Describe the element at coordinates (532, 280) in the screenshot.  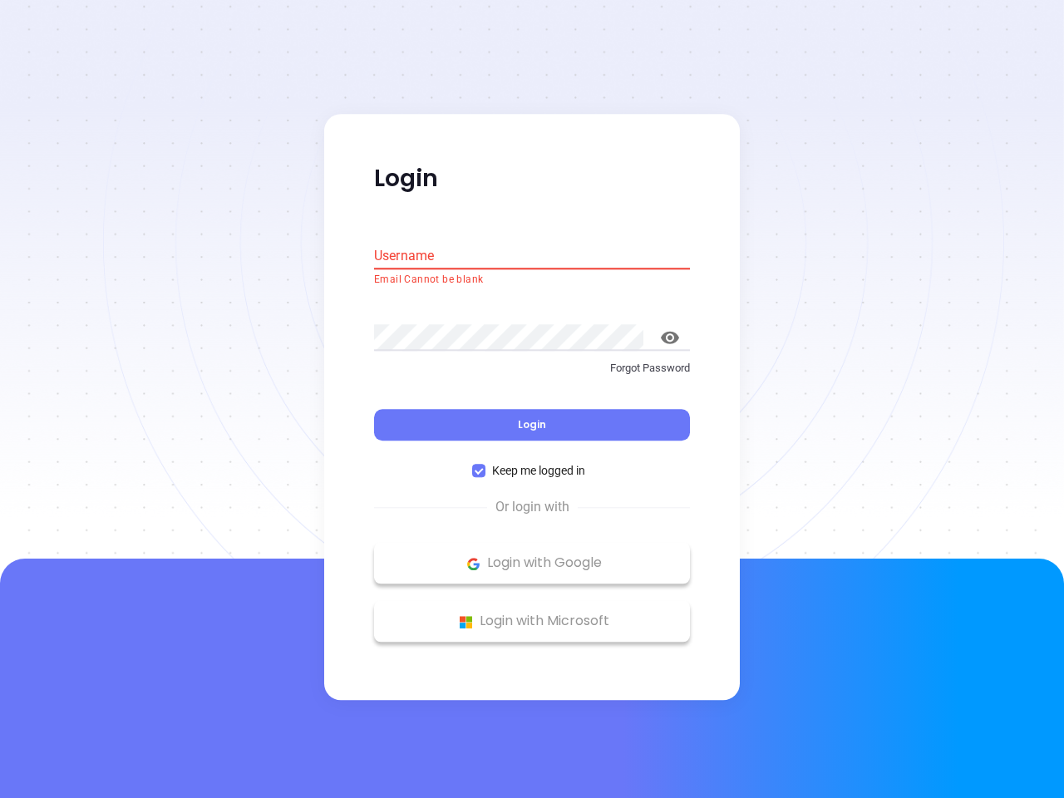
I see `p: Email Cannot be blank` at that location.